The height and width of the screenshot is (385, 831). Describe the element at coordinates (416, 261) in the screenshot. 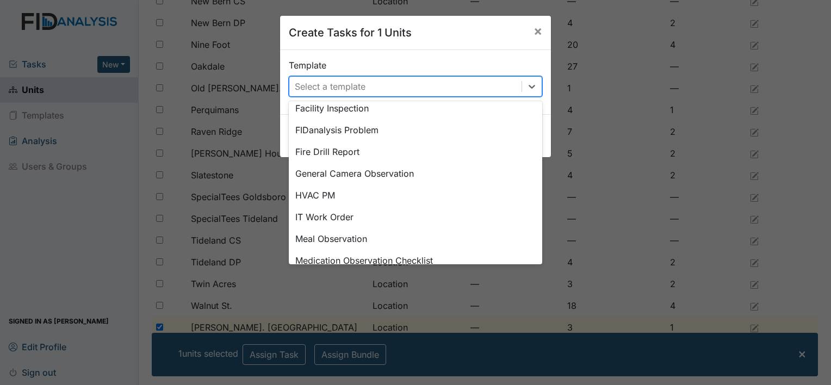

I see `div: Medication Observation Checklist` at that location.